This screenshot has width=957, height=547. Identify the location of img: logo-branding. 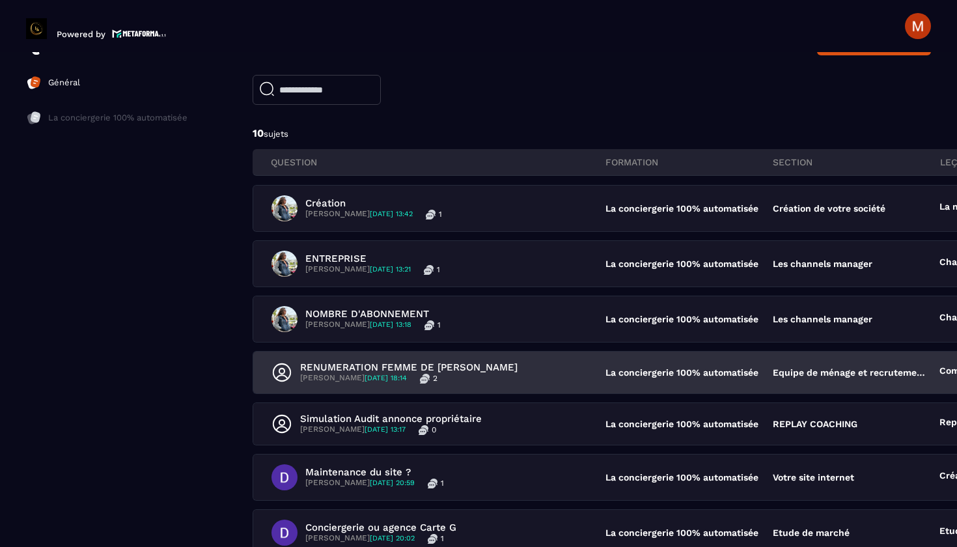
(36, 29).